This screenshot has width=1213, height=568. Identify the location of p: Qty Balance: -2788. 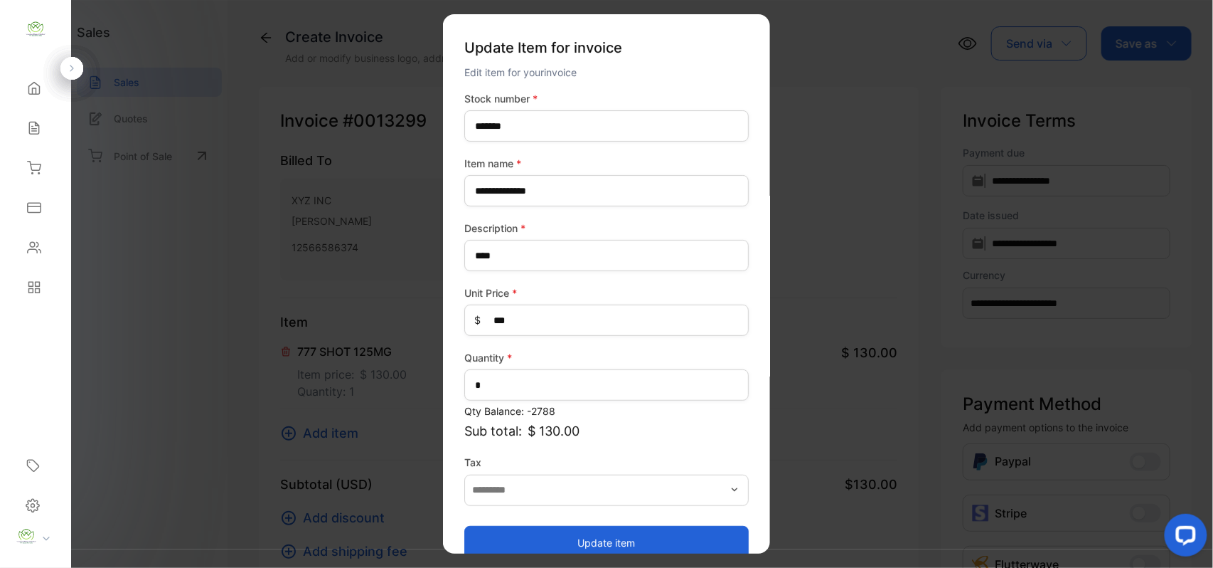
(607, 410).